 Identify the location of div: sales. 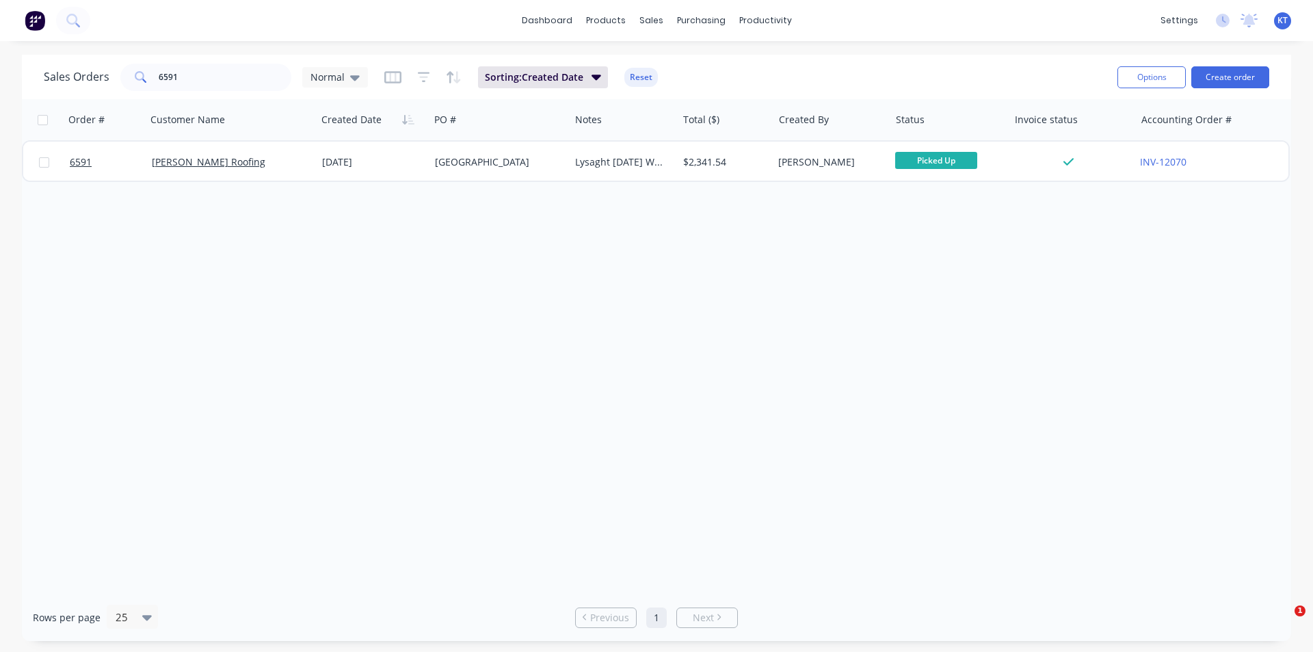
(651, 21).